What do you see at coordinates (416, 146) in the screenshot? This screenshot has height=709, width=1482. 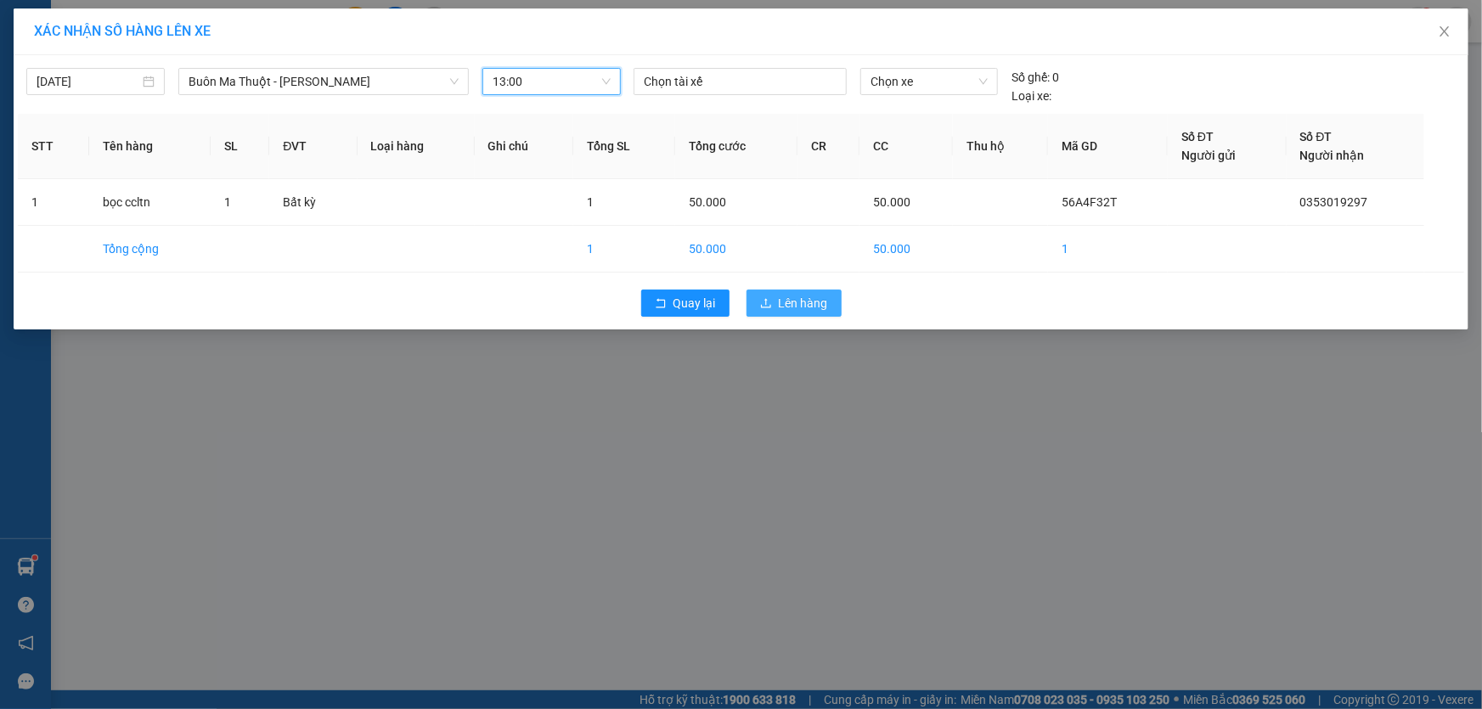 I see `th: Loại hàng` at bounding box center [416, 146].